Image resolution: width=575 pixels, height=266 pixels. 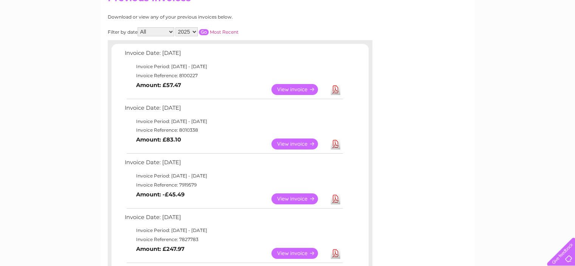 What do you see at coordinates (470, 35) in the screenshot?
I see `a: Energy` at bounding box center [470, 35].